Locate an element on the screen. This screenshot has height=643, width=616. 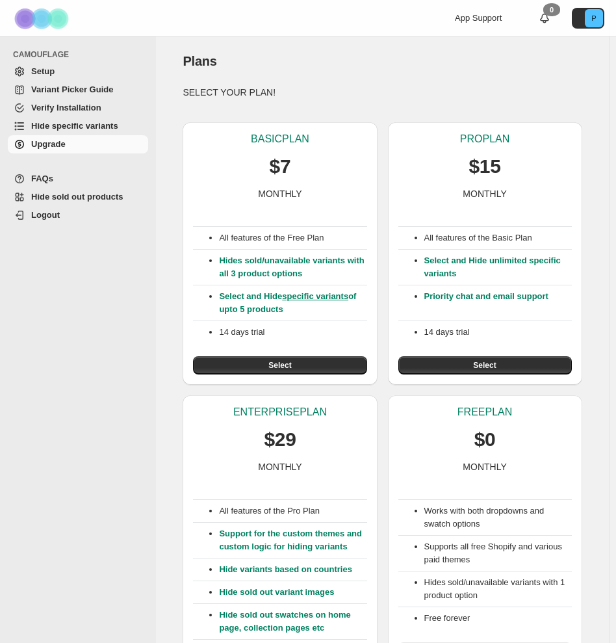
p: SELECT YOUR PLAN! is located at coordinates (382, 92).